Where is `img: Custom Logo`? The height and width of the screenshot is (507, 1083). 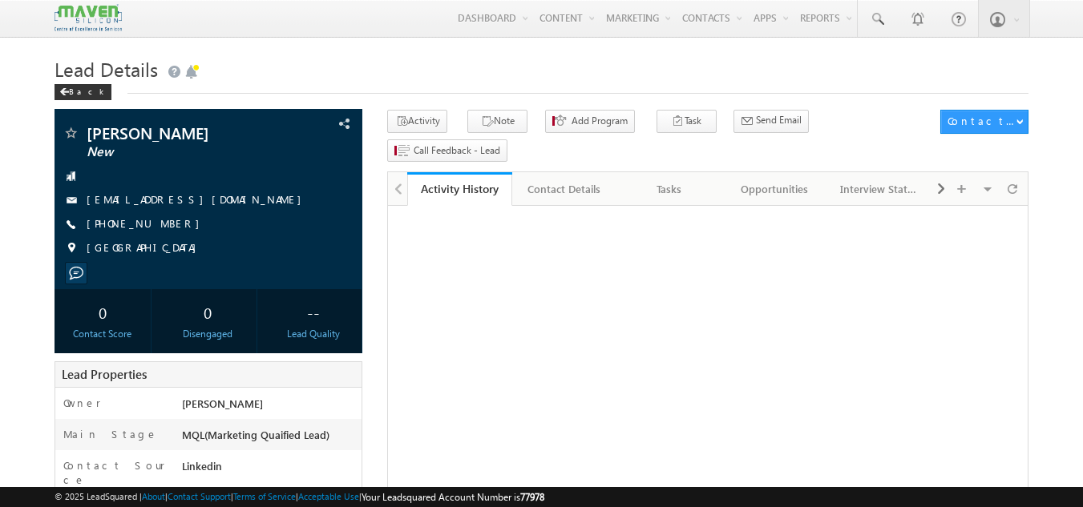 img: Custom Logo is located at coordinates (88, 18).